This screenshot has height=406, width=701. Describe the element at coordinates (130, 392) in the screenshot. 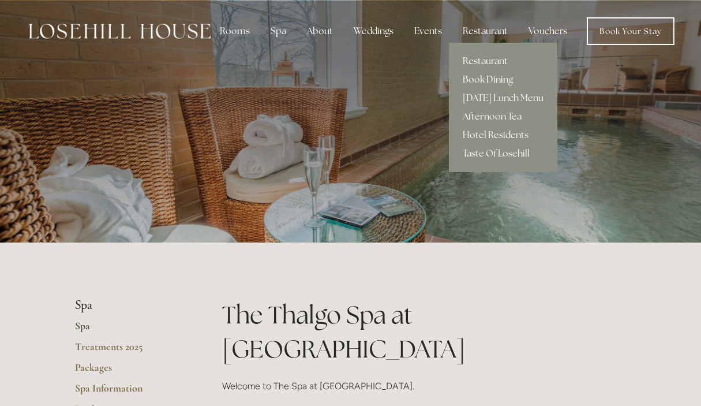

I see `a: Spa Information` at that location.